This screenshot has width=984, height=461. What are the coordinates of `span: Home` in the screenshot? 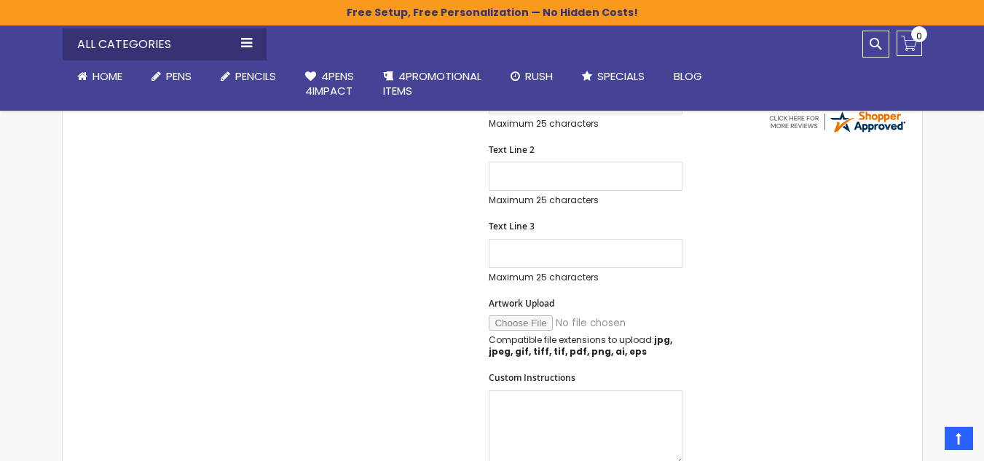 It's located at (107, 76).